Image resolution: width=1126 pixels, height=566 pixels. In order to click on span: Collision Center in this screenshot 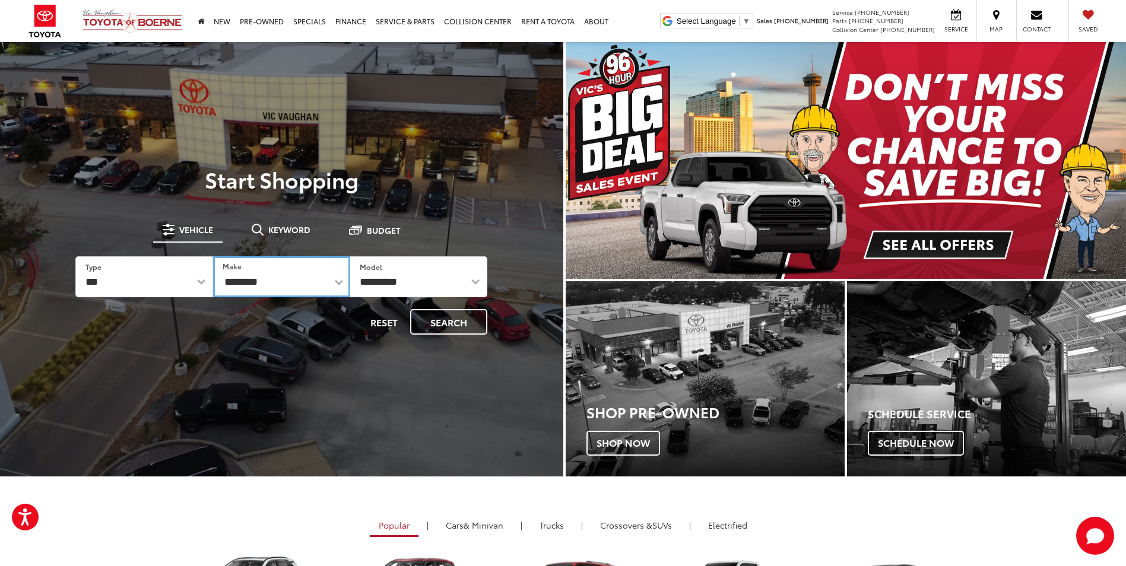, I will do `click(855, 29)`.